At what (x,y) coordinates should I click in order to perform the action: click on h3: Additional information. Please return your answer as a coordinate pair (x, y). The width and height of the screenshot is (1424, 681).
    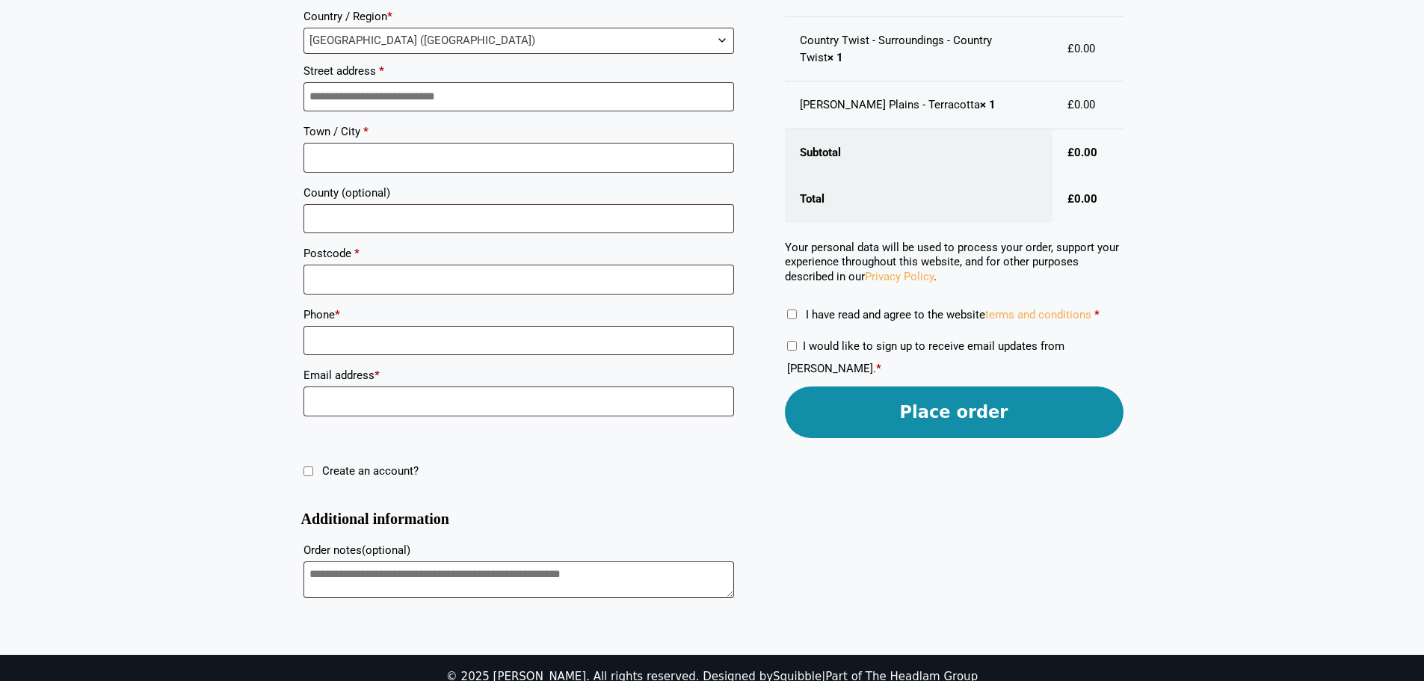
    Looking at the image, I should click on (519, 519).